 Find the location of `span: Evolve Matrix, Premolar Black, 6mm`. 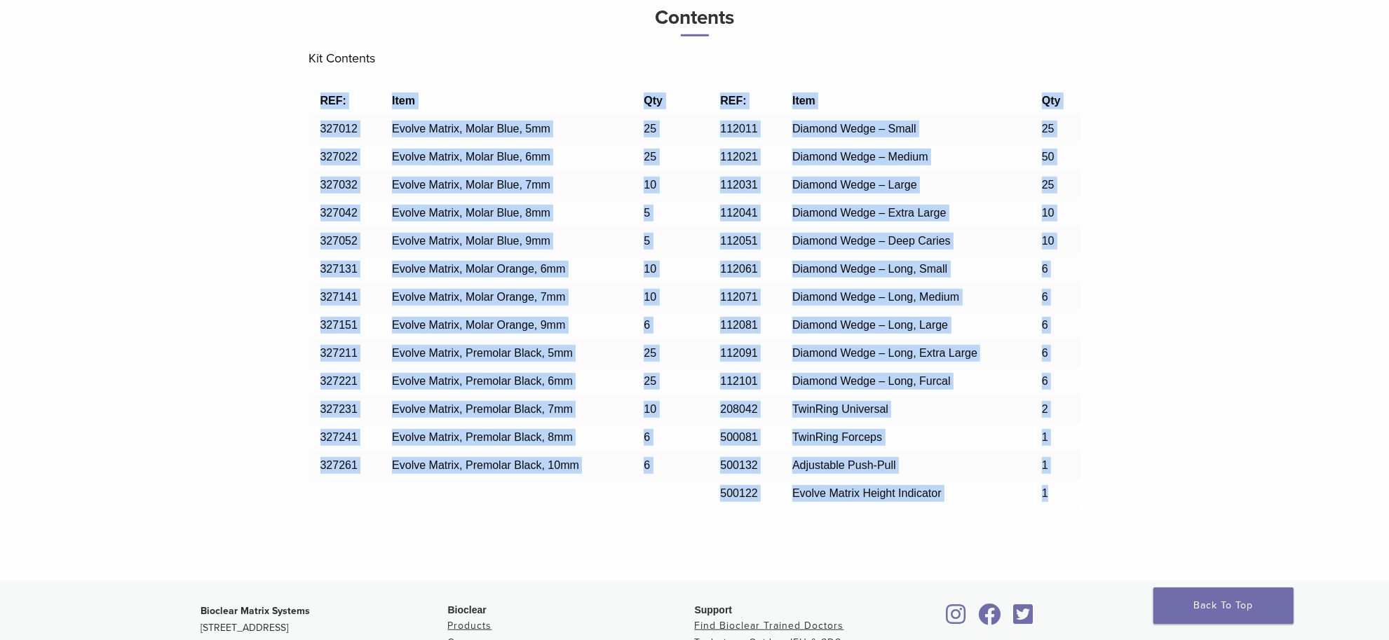

span: Evolve Matrix, Premolar Black, 6mm is located at coordinates (482, 381).